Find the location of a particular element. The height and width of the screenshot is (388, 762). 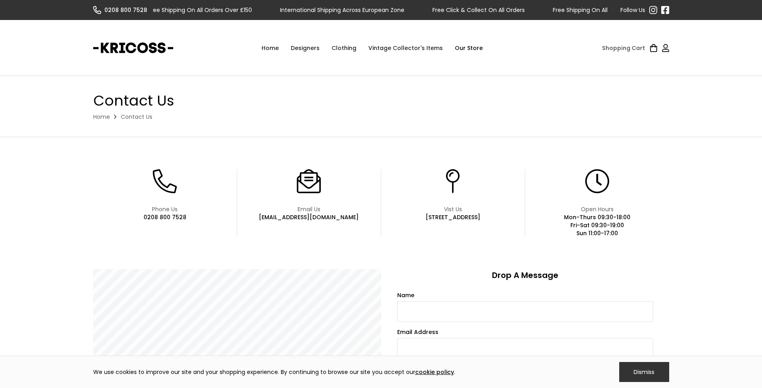

div: Vist Us is located at coordinates (453, 209).